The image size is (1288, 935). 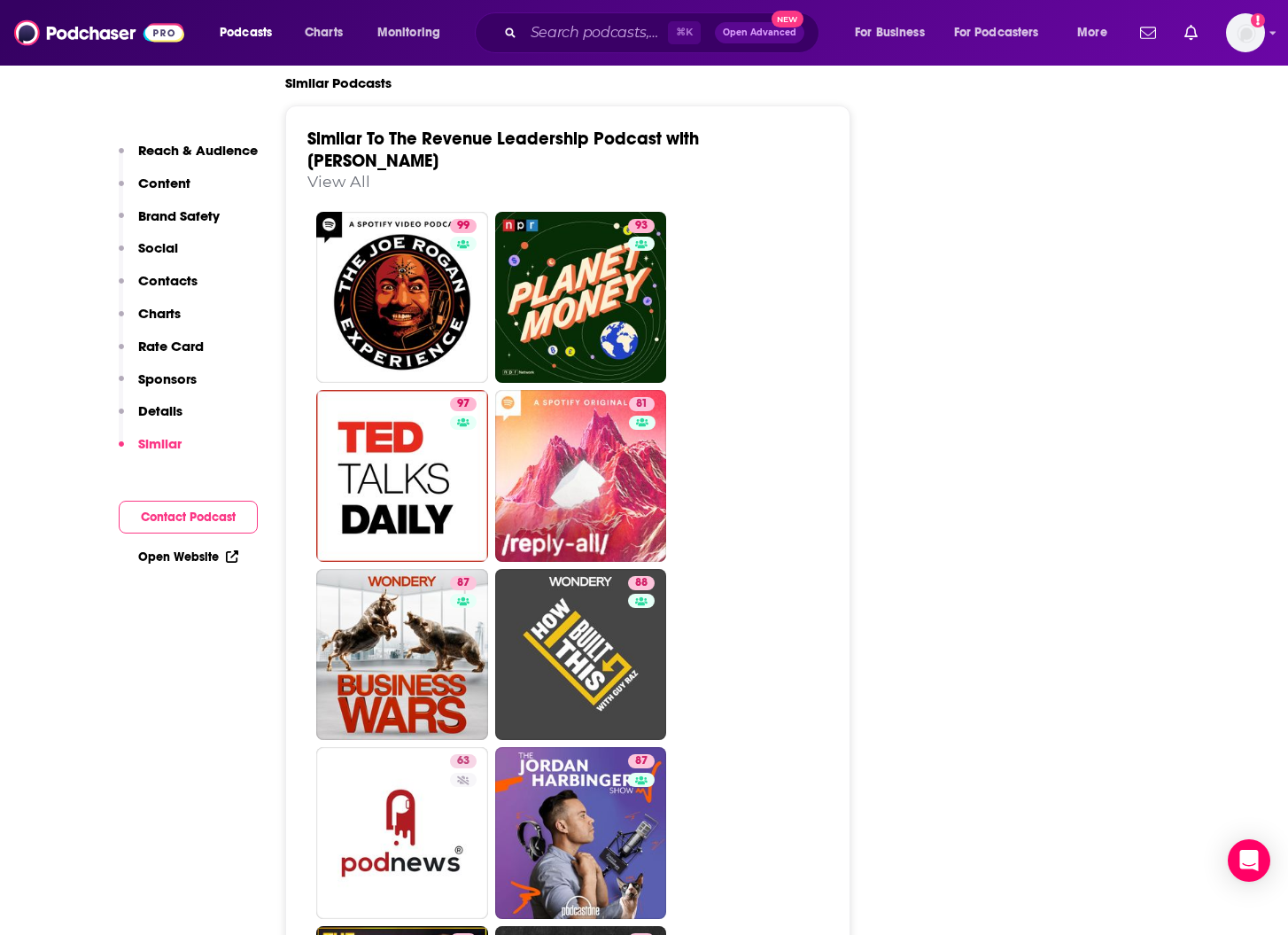 I want to click on button: Charts, so click(x=150, y=321).